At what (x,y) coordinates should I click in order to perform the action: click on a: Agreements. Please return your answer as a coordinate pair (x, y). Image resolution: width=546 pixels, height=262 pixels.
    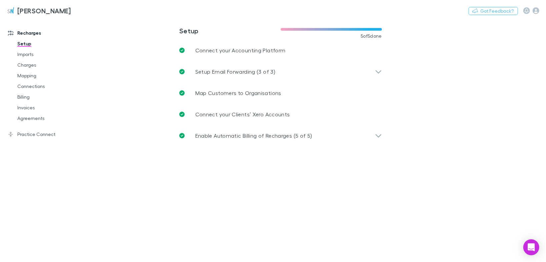
    Looking at the image, I should click on (49, 118).